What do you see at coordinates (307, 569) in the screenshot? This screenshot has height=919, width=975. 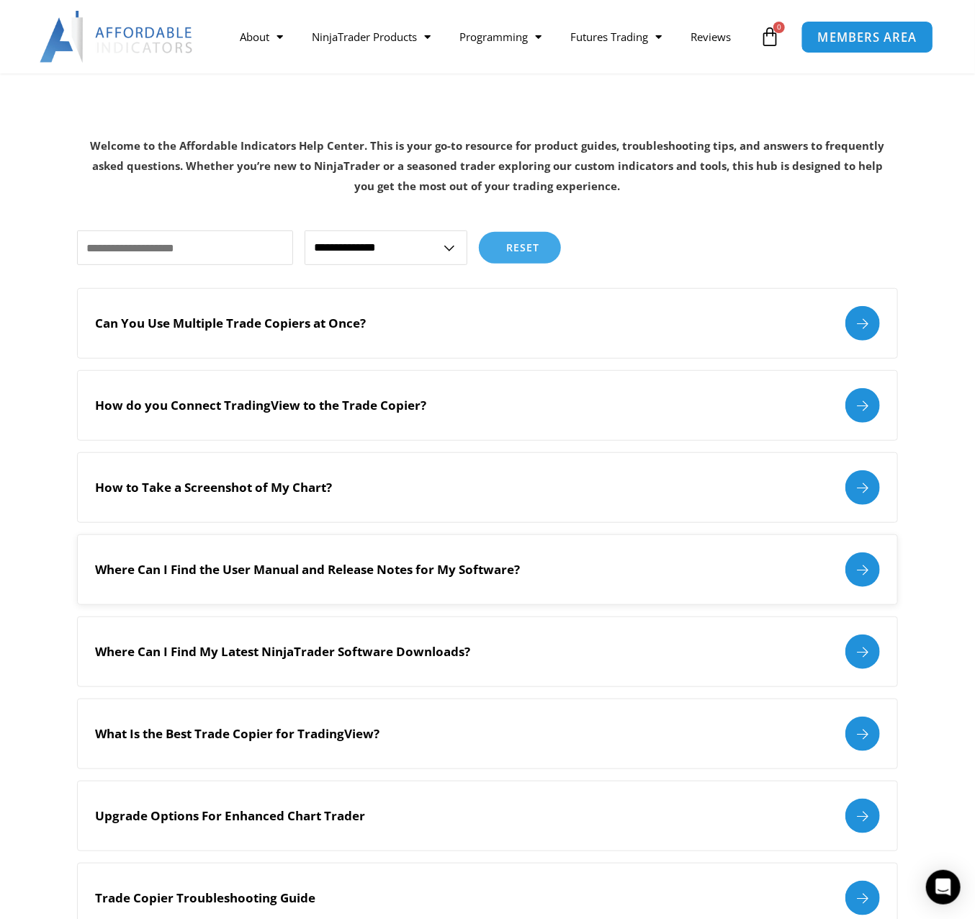 I see `h2: Where Can I Find the User Manual and Release Notes for My Software?` at bounding box center [307, 569].